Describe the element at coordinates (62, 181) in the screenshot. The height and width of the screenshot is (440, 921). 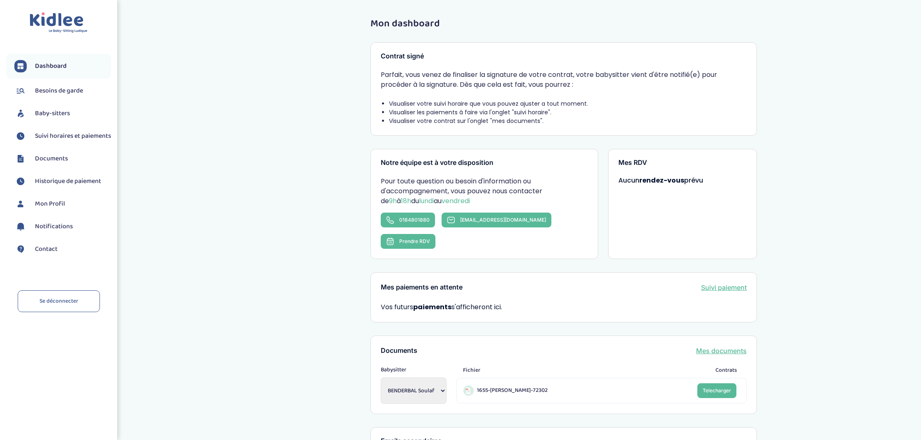
I see `a: Historique de paiement` at that location.